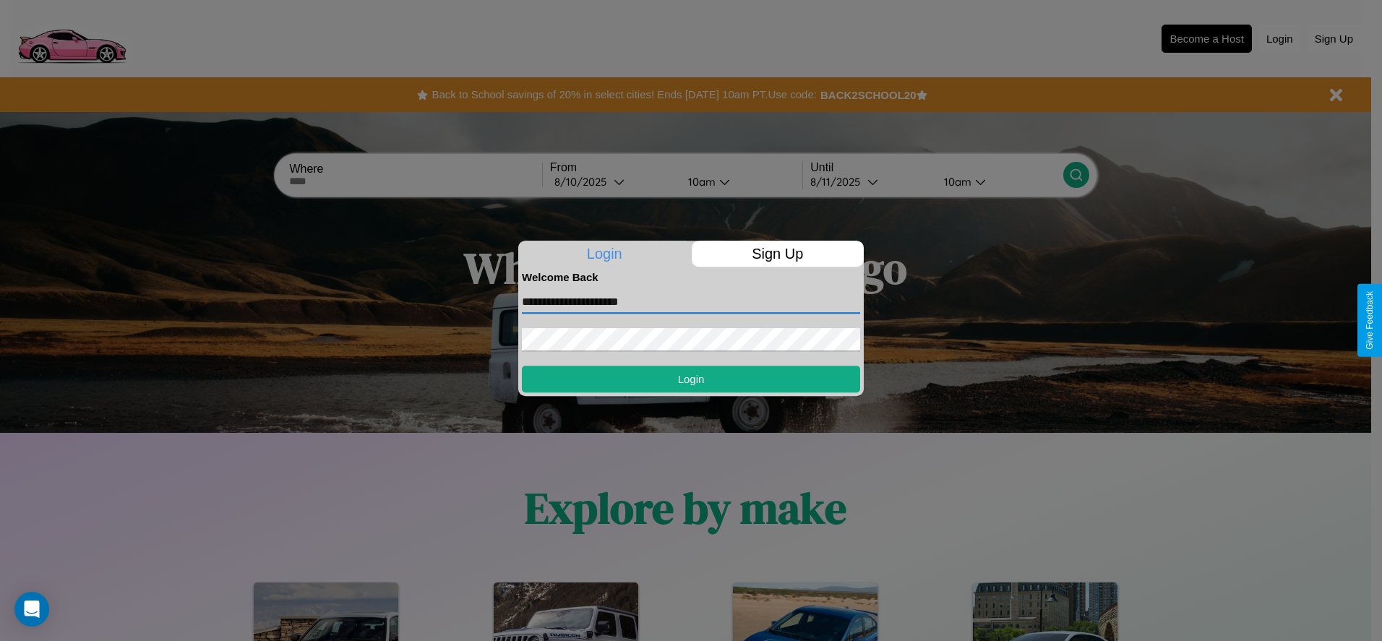  What do you see at coordinates (691, 277) in the screenshot?
I see `h4: Welcome Back` at bounding box center [691, 277].